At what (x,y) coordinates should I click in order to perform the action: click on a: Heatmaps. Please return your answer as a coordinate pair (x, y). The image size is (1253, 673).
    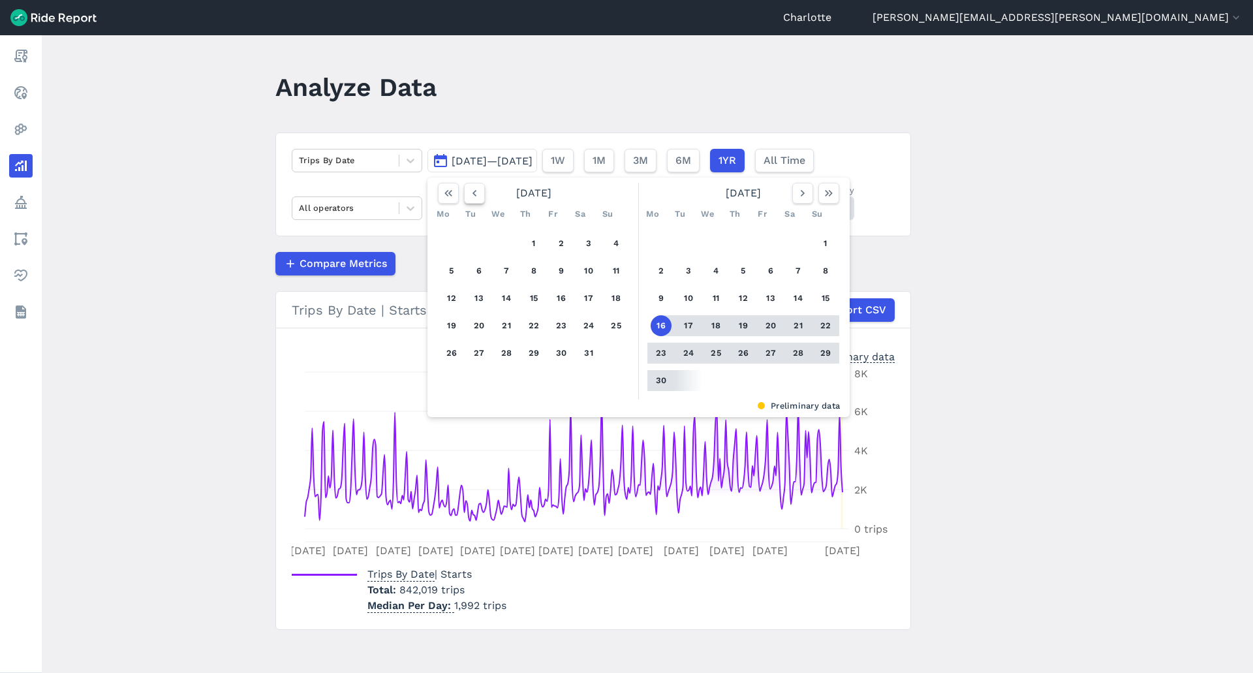
    Looking at the image, I should click on (21, 129).